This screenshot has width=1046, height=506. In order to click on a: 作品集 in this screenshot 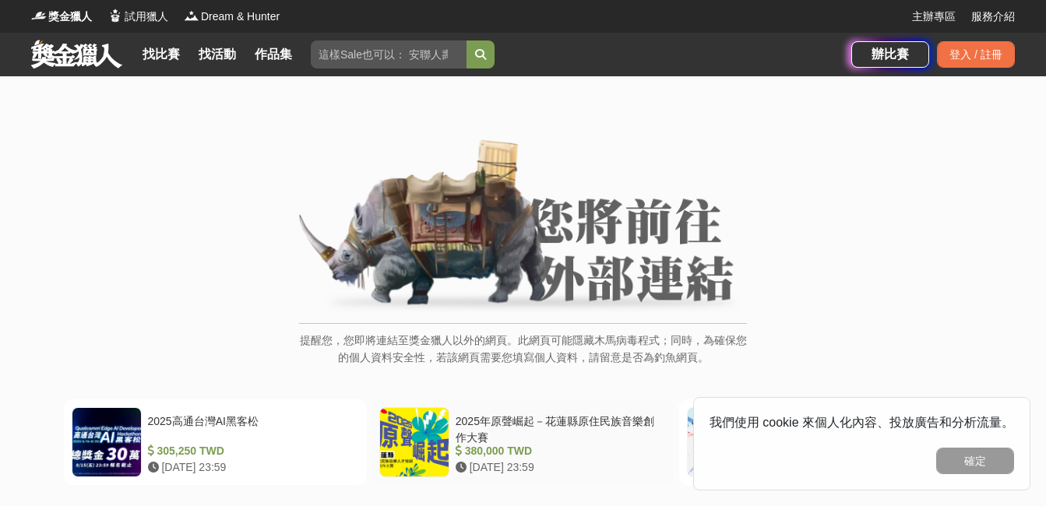, I will do `click(273, 55)`.